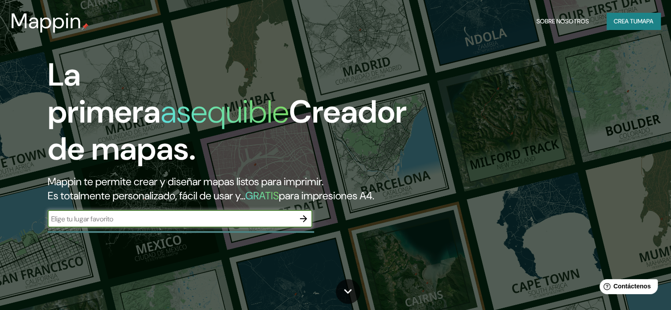 The width and height of the screenshot is (671, 310). Describe the element at coordinates (646, 21) in the screenshot. I see `font: mapa` at that location.